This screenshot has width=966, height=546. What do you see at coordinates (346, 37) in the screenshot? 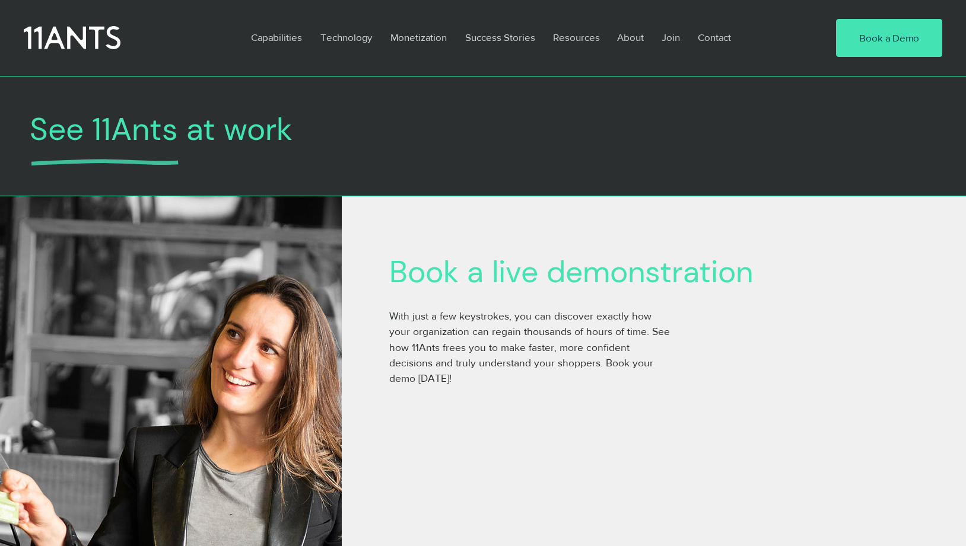
I see `a: Technology` at bounding box center [346, 37].